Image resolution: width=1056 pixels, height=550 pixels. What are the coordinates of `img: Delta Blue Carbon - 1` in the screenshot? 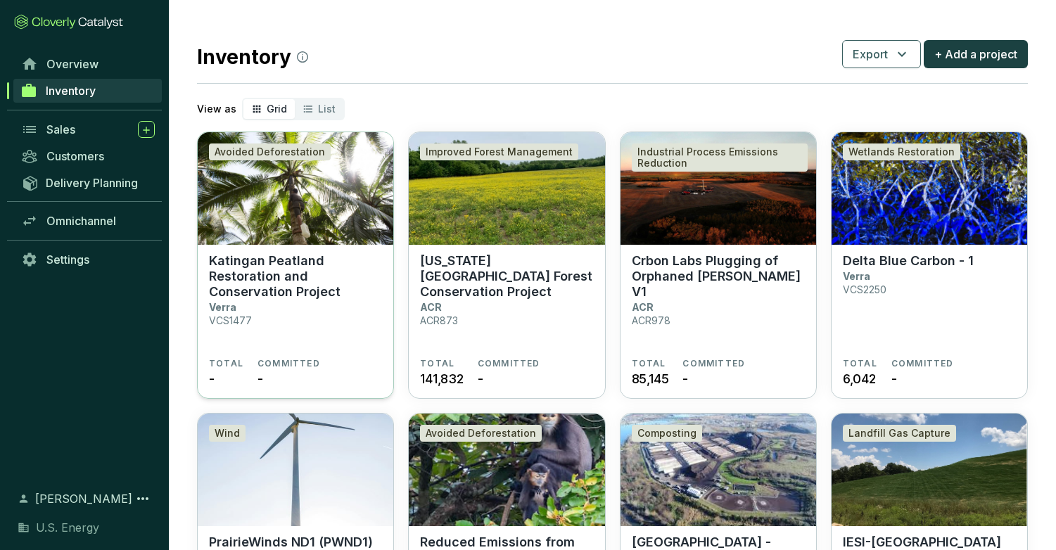 It's located at (929, 188).